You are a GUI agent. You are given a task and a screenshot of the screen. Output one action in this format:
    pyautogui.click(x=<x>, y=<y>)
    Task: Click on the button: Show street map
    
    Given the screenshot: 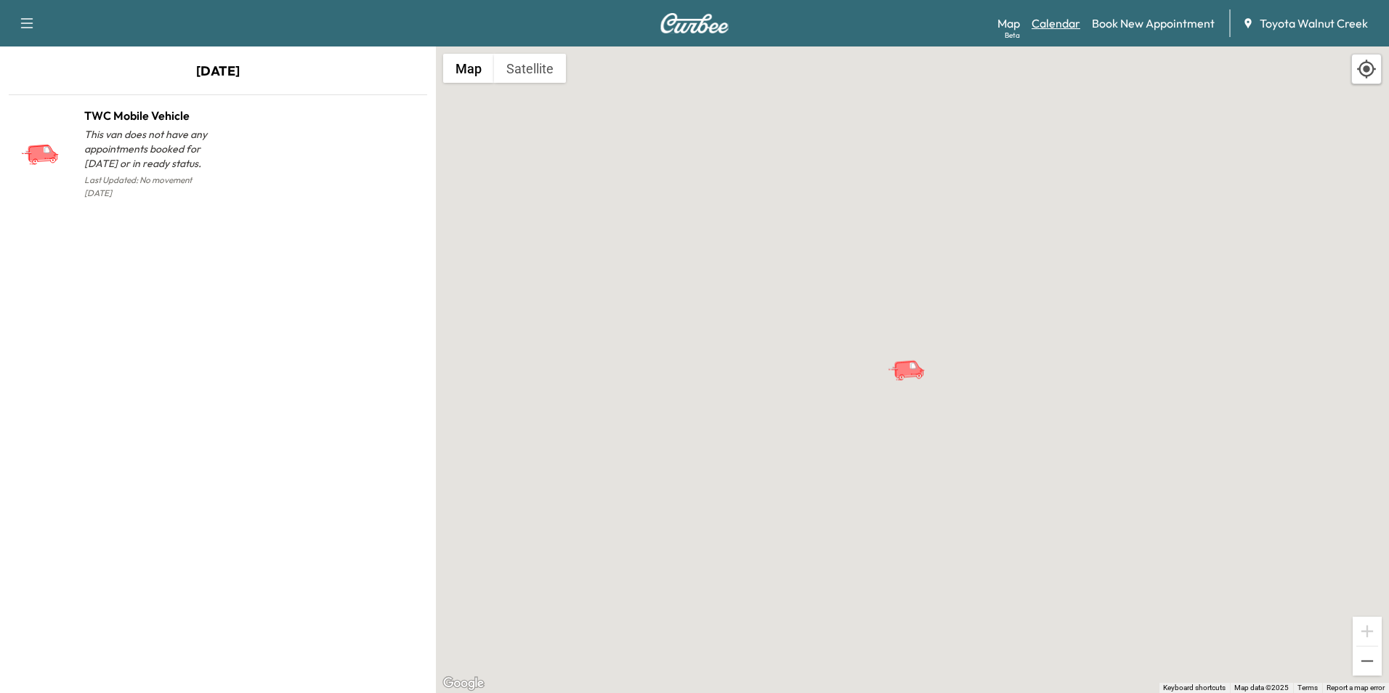 What is the action you would take?
    pyautogui.click(x=469, y=68)
    